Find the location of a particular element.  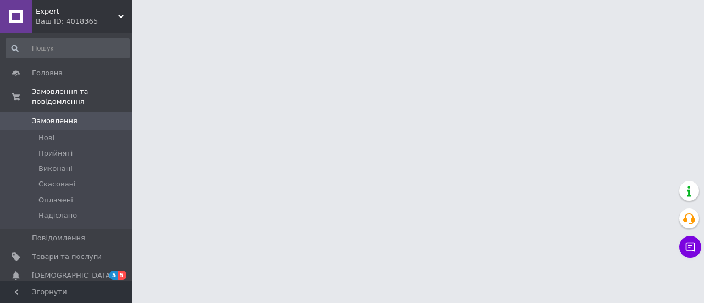

span: Головна is located at coordinates (47, 73).